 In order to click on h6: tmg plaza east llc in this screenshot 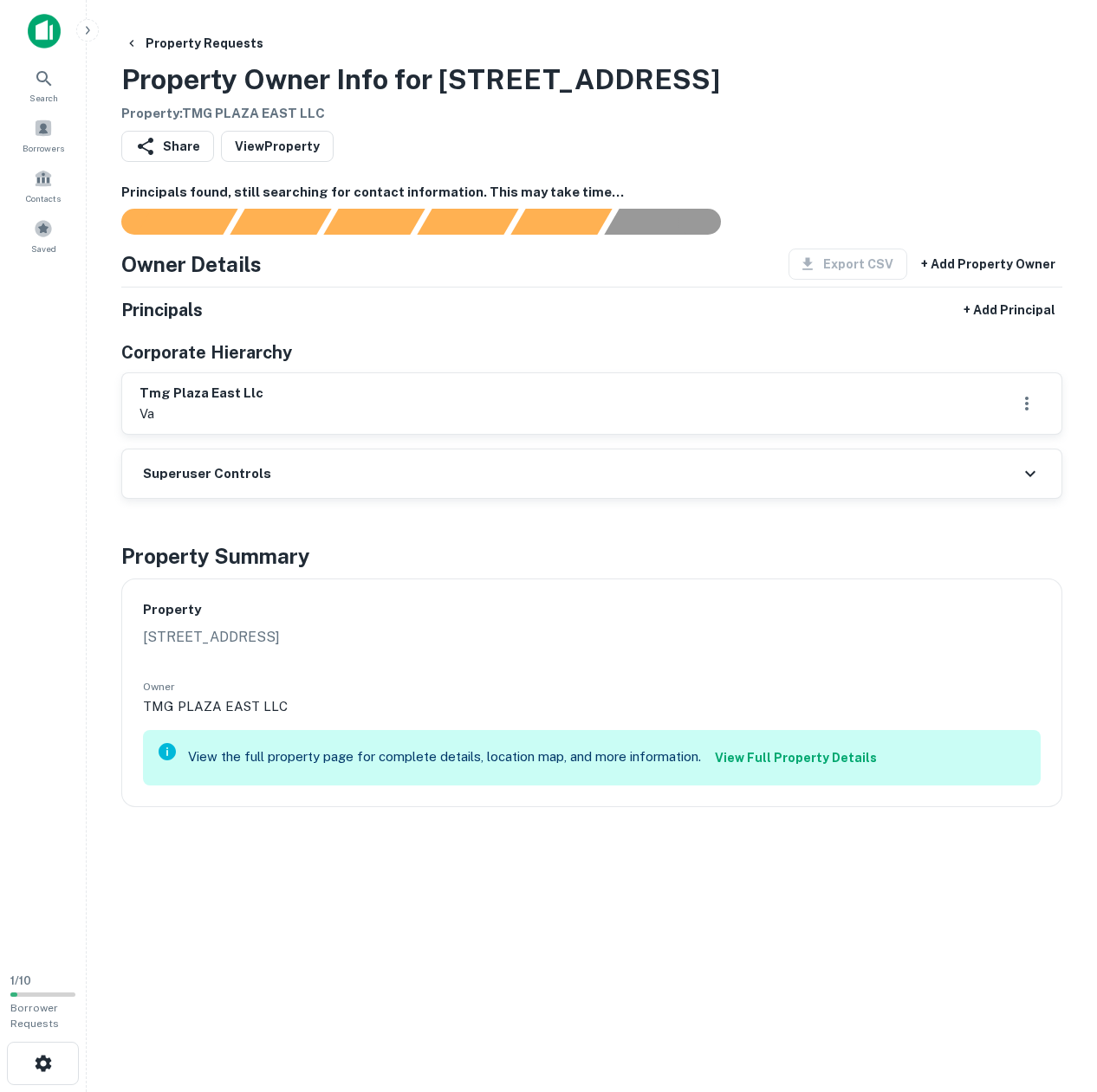, I will do `click(201, 393)`.